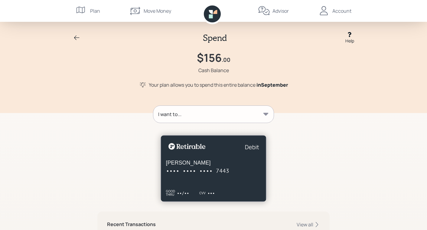  Describe the element at coordinates (350, 41) in the screenshot. I see `div: Help` at that location.